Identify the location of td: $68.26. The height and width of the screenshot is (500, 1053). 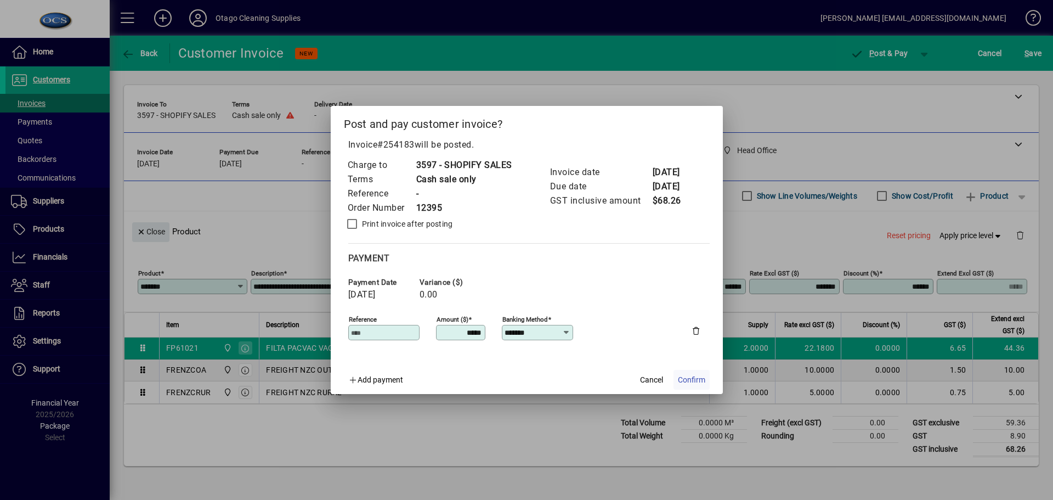
(674, 201).